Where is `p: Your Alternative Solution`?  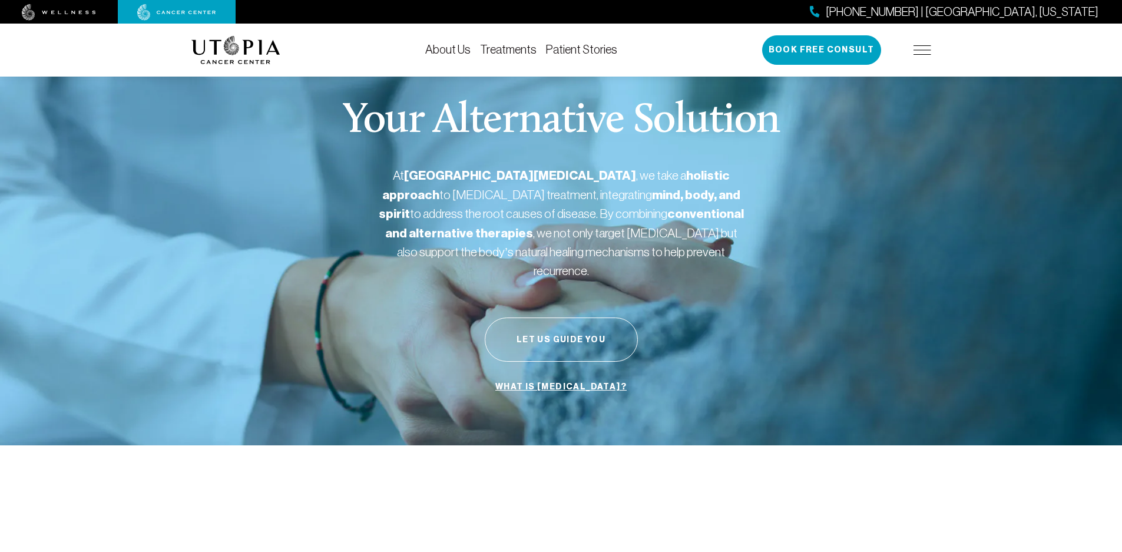
p: Your Alternative Solution is located at coordinates (561, 121).